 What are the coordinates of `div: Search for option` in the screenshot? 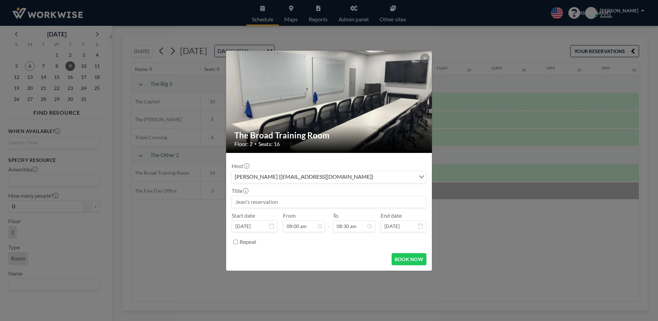 It's located at (329, 177).